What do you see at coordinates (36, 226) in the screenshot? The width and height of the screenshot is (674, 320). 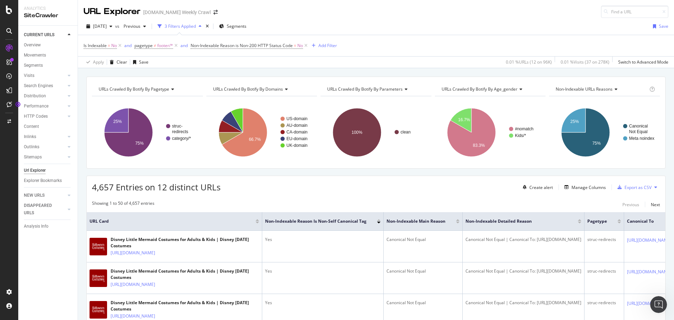 I see `div: Analysis Info` at bounding box center [36, 226].